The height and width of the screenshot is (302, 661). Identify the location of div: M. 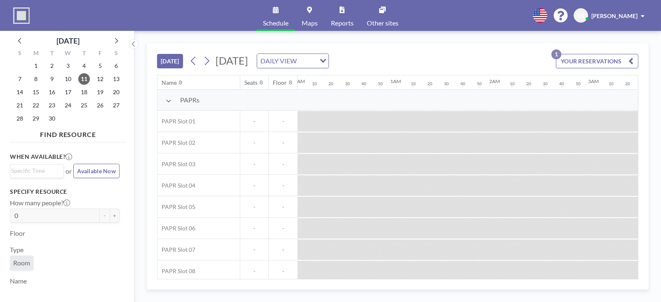
(36, 54).